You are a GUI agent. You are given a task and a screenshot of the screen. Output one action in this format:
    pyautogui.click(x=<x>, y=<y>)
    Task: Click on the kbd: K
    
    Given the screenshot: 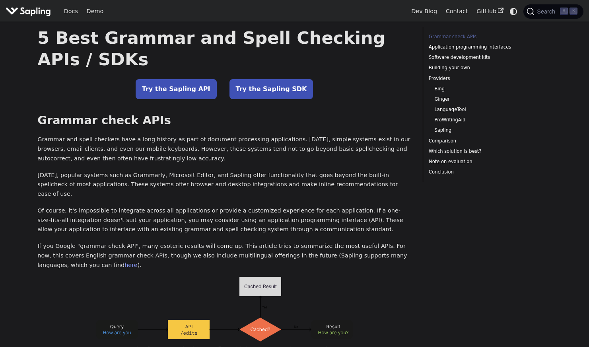 What is the action you would take?
    pyautogui.click(x=573, y=11)
    